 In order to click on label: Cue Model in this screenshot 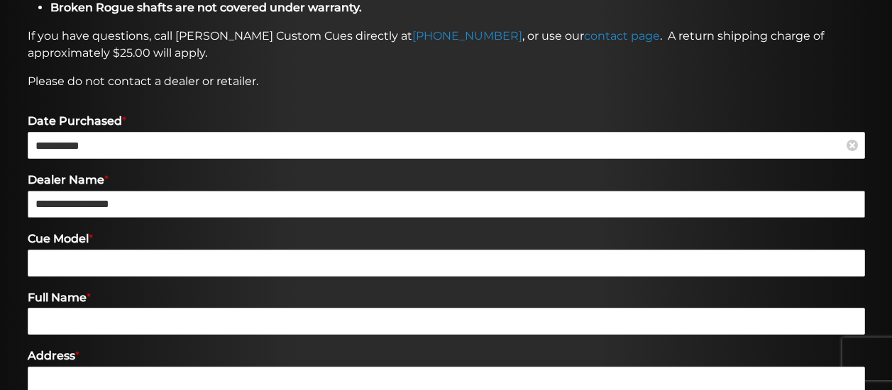, I will do `click(446, 239)`.